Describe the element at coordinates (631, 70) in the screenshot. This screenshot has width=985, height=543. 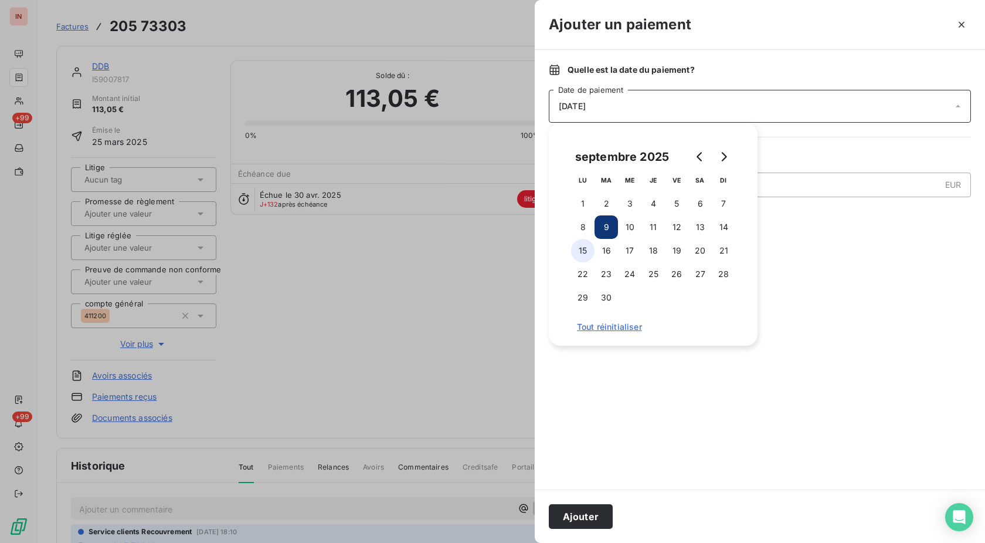
I see `span: Quelle est la date du paiement ?` at that location.